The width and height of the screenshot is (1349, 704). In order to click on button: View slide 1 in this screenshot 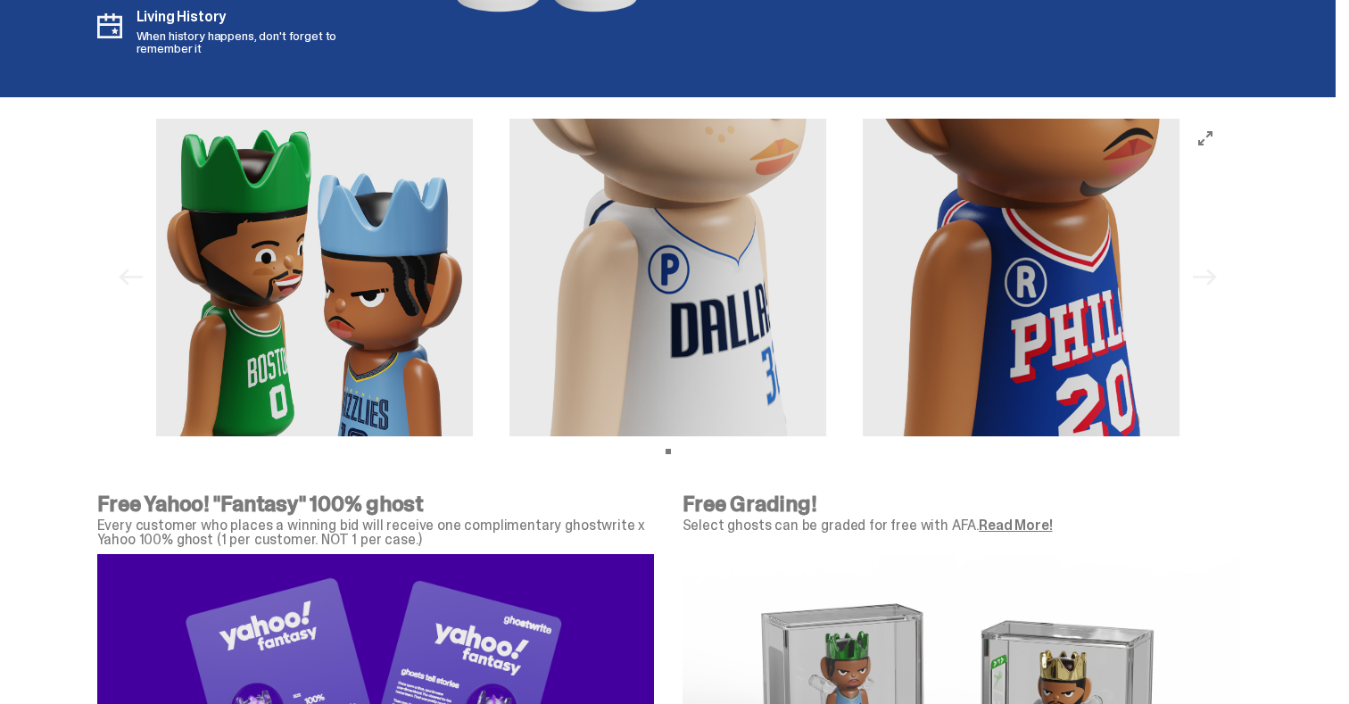, I will do `click(668, 451)`.